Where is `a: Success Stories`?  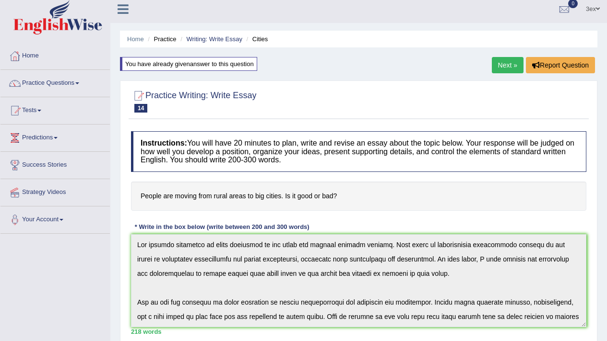 a: Success Stories is located at coordinates (55, 164).